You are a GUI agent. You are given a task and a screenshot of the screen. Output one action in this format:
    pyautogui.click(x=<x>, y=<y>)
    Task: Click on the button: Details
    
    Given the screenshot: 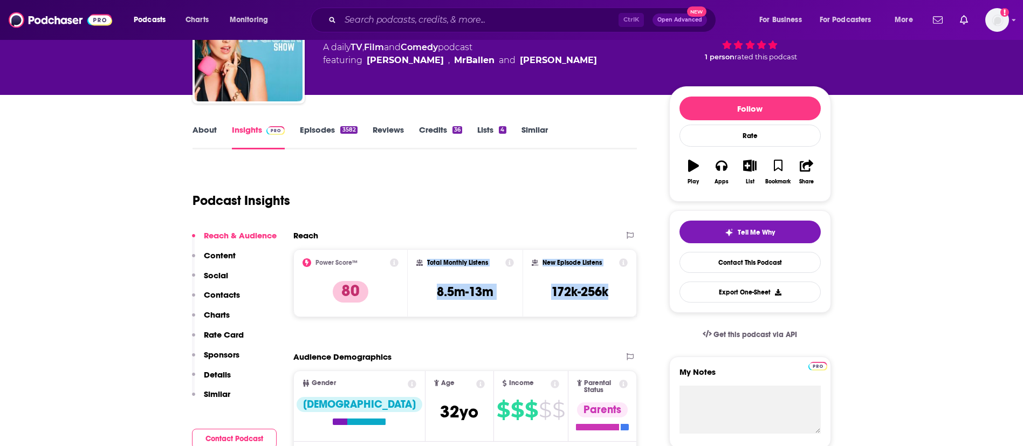 What is the action you would take?
    pyautogui.click(x=211, y=379)
    